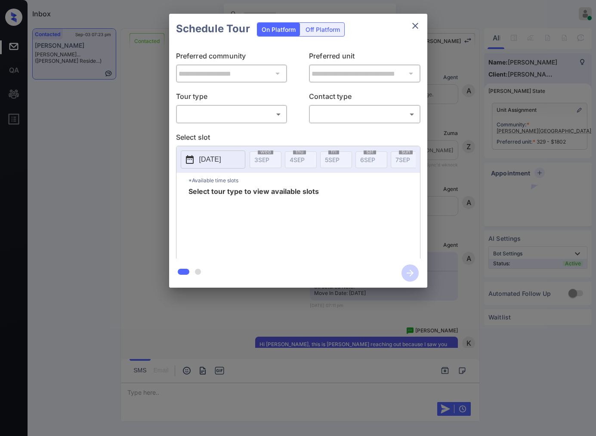 This screenshot has width=596, height=436. I want to click on p: Select slot, so click(298, 139).